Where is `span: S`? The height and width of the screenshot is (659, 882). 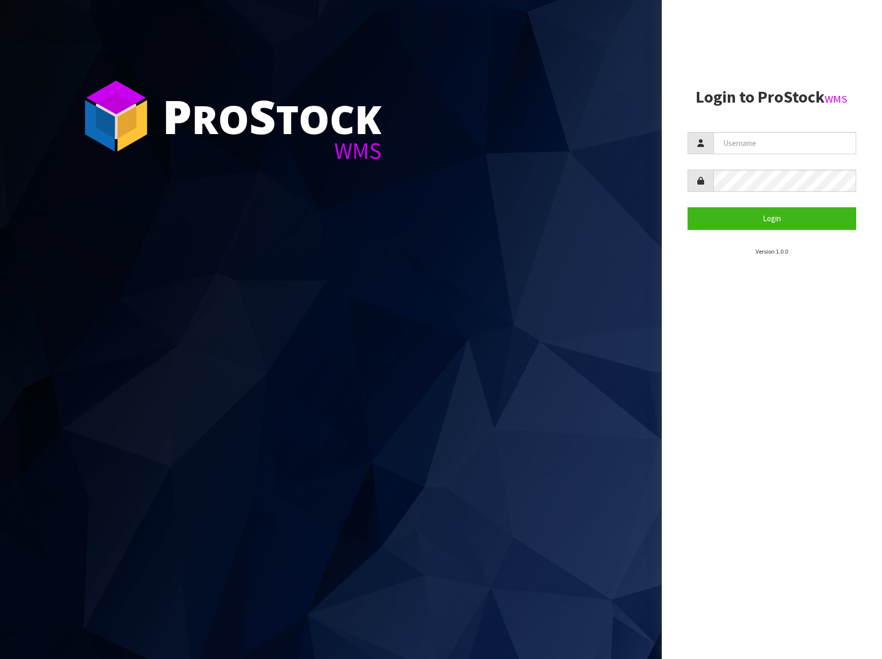 span: S is located at coordinates (262, 116).